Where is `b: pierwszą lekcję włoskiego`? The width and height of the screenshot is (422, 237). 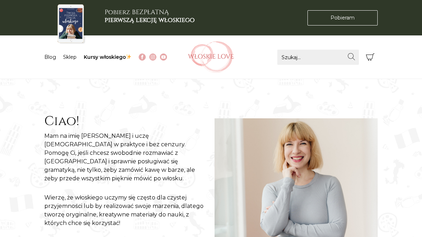 b: pierwszą lekcję włoskiego is located at coordinates (150, 20).